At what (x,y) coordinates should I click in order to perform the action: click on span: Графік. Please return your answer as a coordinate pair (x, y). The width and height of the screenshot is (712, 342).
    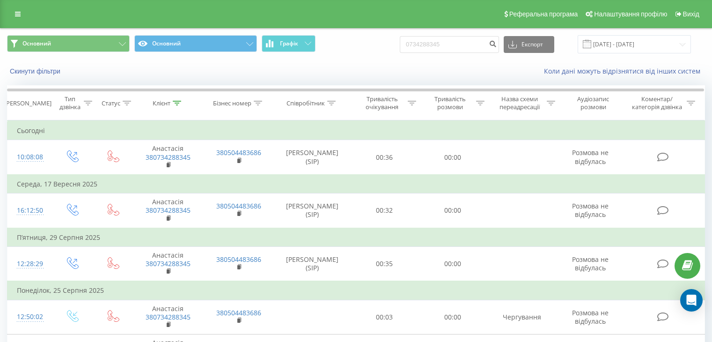
    Looking at the image, I should click on (289, 44).